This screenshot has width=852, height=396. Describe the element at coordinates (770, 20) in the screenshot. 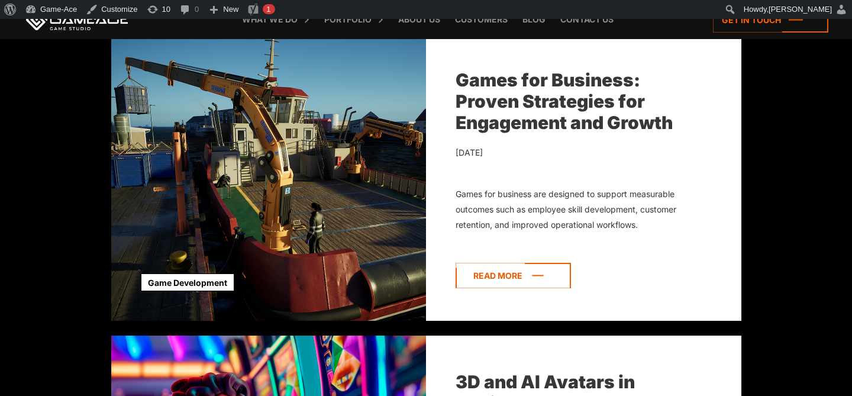

I see `a: Get in touch` at that location.